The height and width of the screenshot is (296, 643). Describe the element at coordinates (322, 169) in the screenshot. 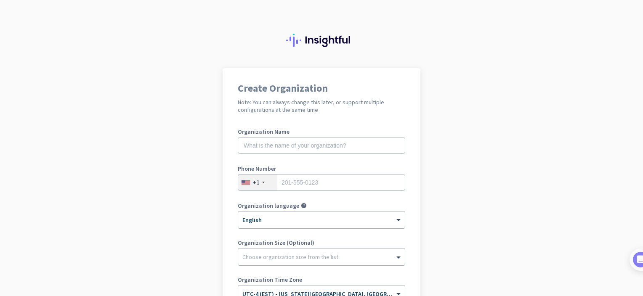

I see `label: Phone Number` at that location.